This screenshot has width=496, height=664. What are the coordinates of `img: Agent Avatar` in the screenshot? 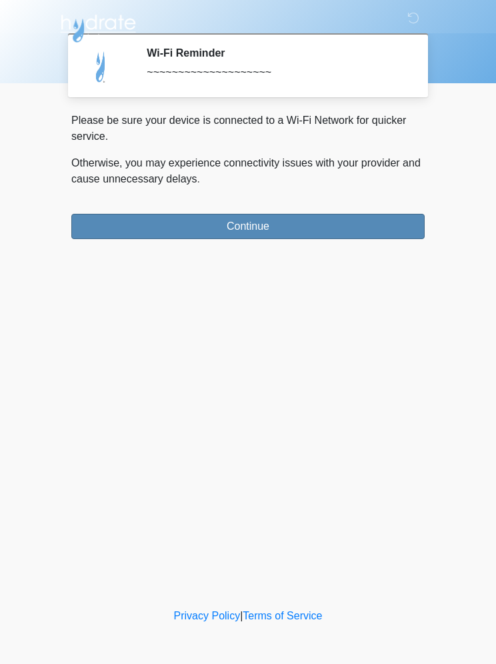 It's located at (101, 67).